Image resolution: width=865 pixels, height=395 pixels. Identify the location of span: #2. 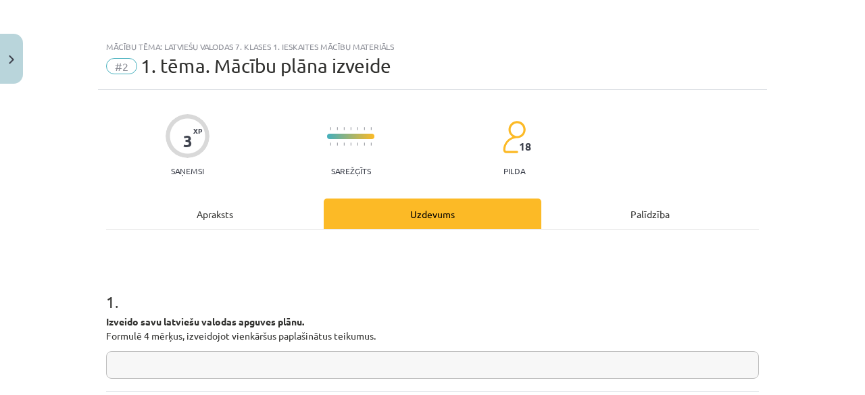
(122, 66).